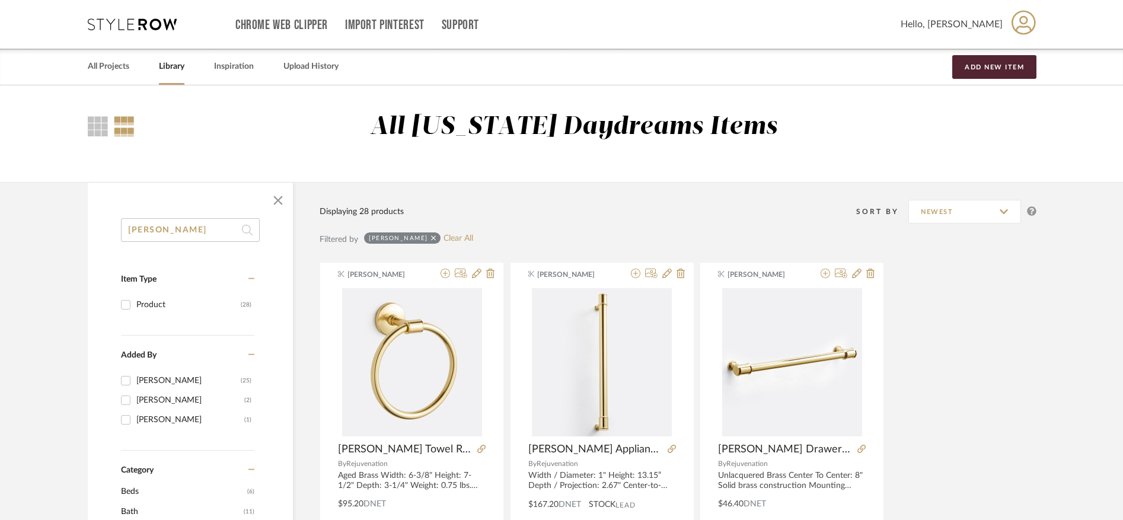  What do you see at coordinates (190, 230) in the screenshot?
I see `input: Search within 28 results` at bounding box center [190, 230].